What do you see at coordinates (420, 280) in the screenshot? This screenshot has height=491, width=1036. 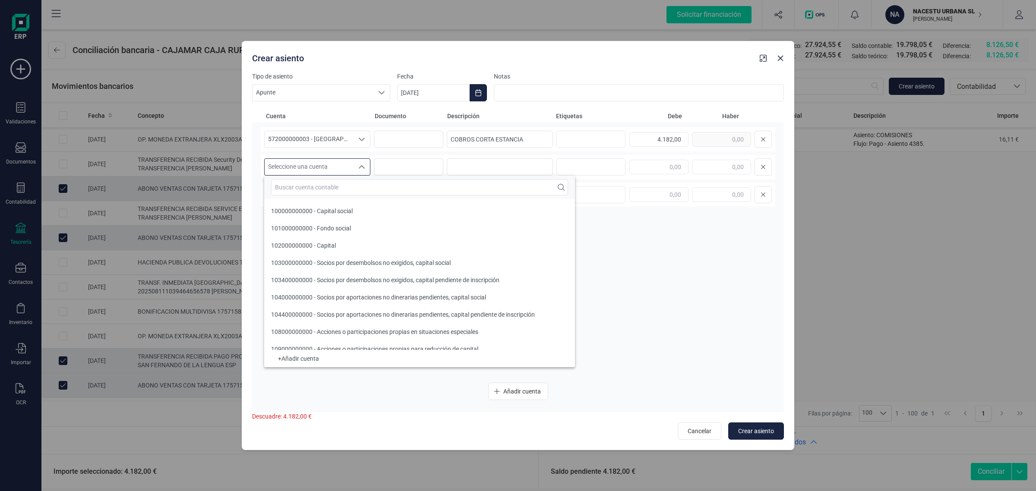 I see `li: 103400000000 - Socios por desembolsos no exigidos, capital pendiente de inscripción` at bounding box center [420, 280].